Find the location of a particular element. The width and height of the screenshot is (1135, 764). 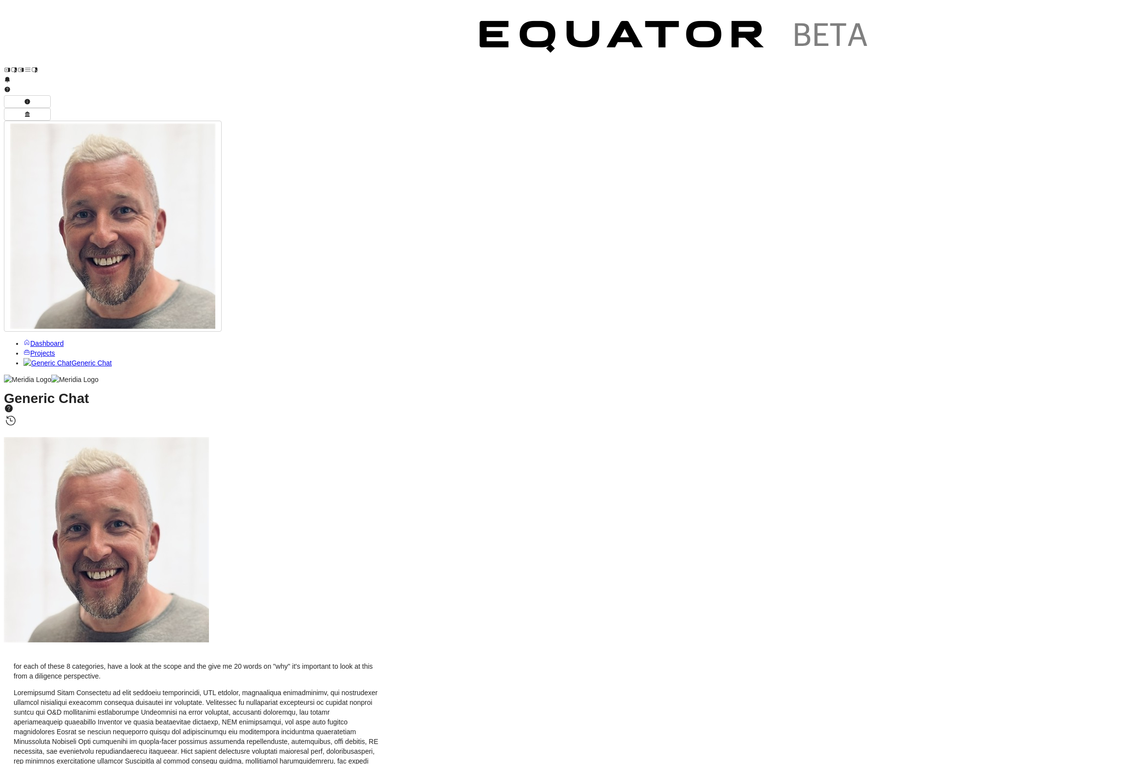

span: Projects is located at coordinates (42, 353).